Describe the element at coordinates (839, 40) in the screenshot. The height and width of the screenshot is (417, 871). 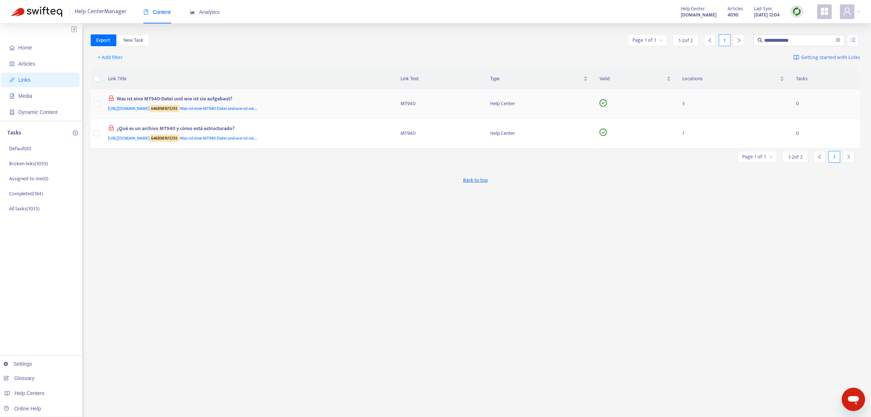
I see `span: close-circle` at that location.